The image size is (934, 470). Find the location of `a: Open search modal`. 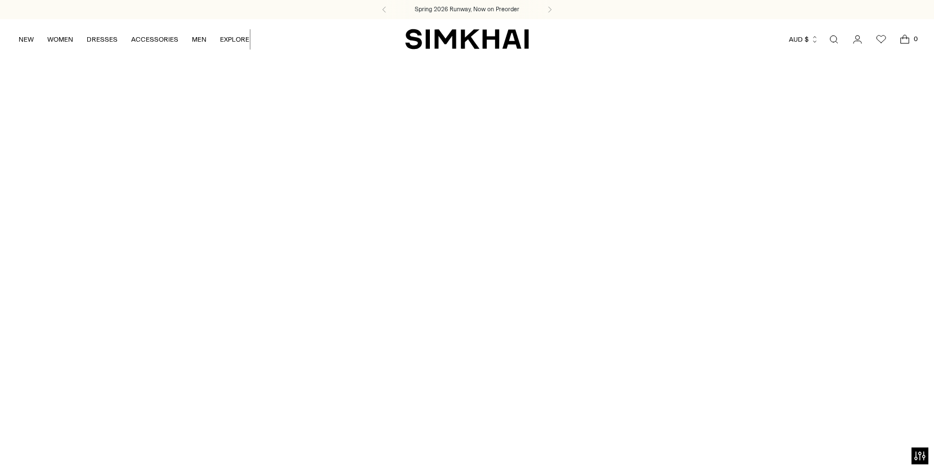

a: Open search modal is located at coordinates (834, 39).